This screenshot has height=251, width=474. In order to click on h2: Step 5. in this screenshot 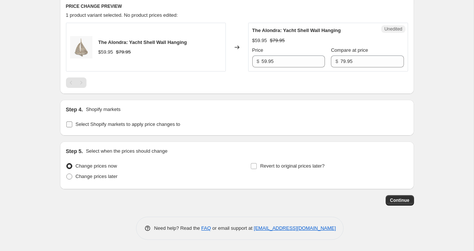, I will do `click(75, 151)`.